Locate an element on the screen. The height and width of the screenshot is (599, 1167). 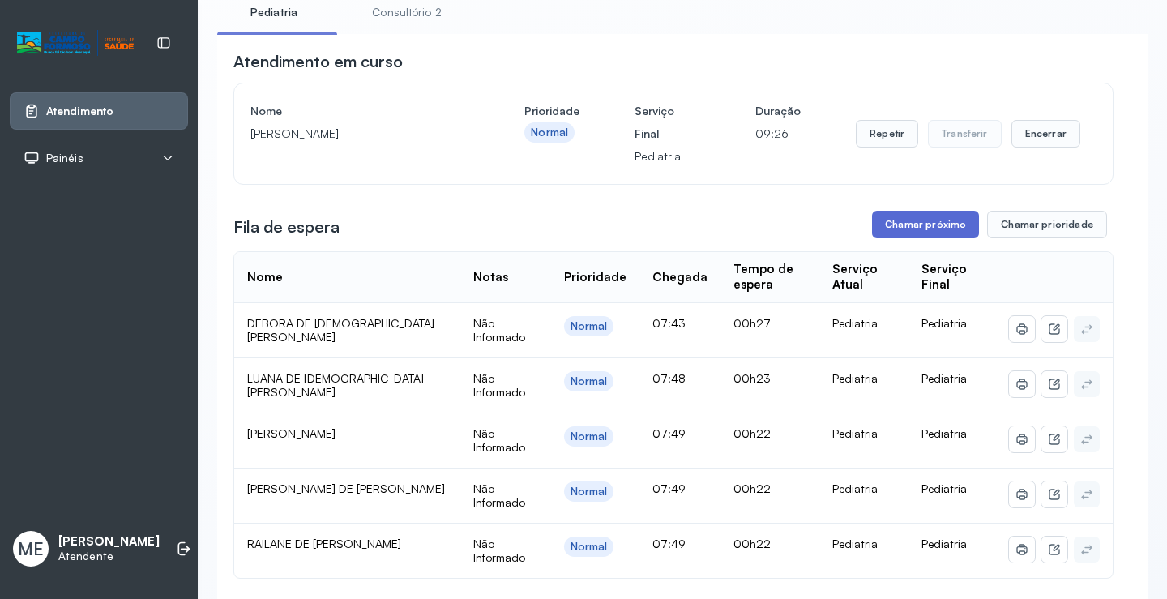
a: Atendimento is located at coordinates (99, 111).